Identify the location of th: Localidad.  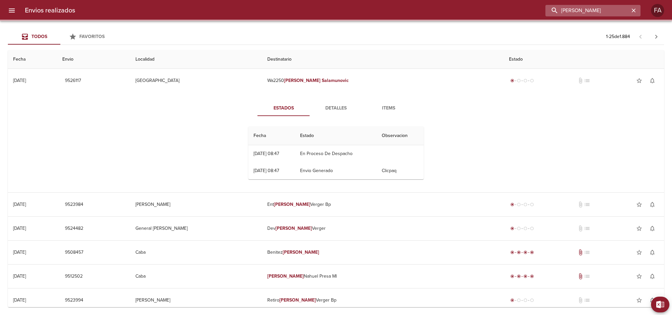
(196, 59).